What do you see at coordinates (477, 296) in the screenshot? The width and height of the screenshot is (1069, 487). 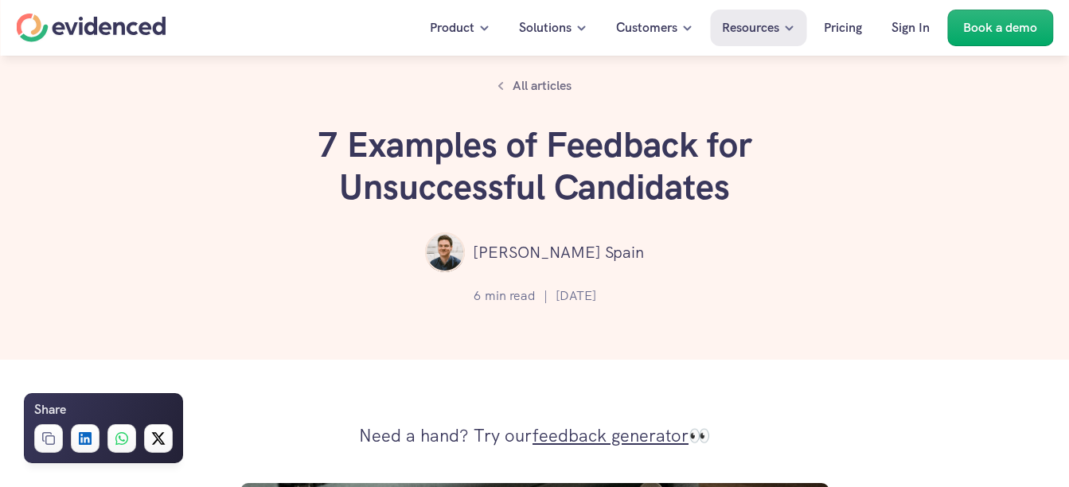 I see `p: 6` at bounding box center [477, 296].